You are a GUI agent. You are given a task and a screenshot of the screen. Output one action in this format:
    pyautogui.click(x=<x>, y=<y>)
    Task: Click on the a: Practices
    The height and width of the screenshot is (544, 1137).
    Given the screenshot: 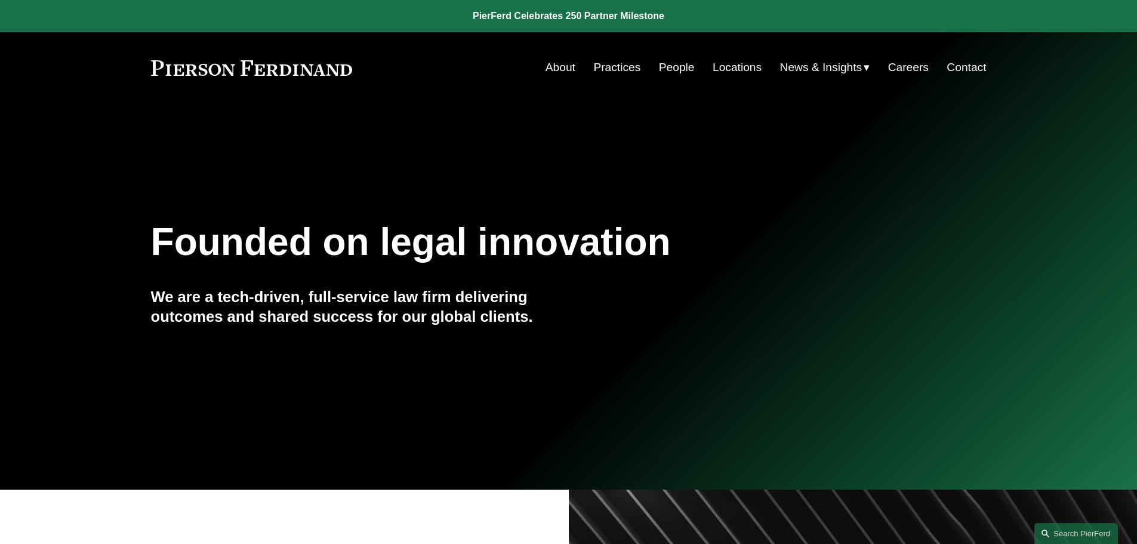 What is the action you would take?
    pyautogui.click(x=617, y=67)
    